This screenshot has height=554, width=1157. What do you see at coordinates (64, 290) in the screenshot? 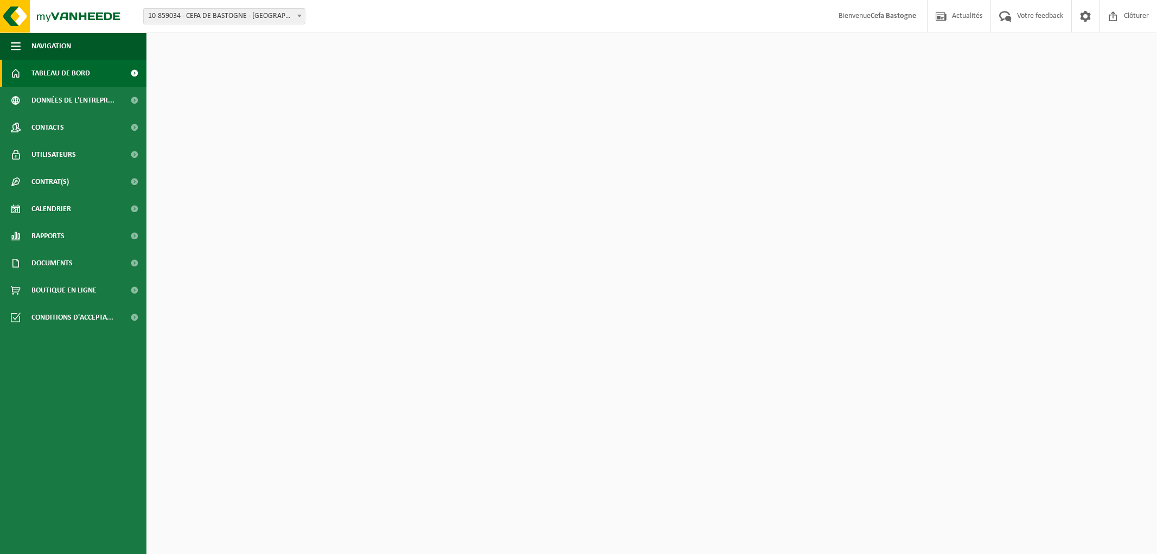
I see `span: Boutique en ligne` at bounding box center [64, 290].